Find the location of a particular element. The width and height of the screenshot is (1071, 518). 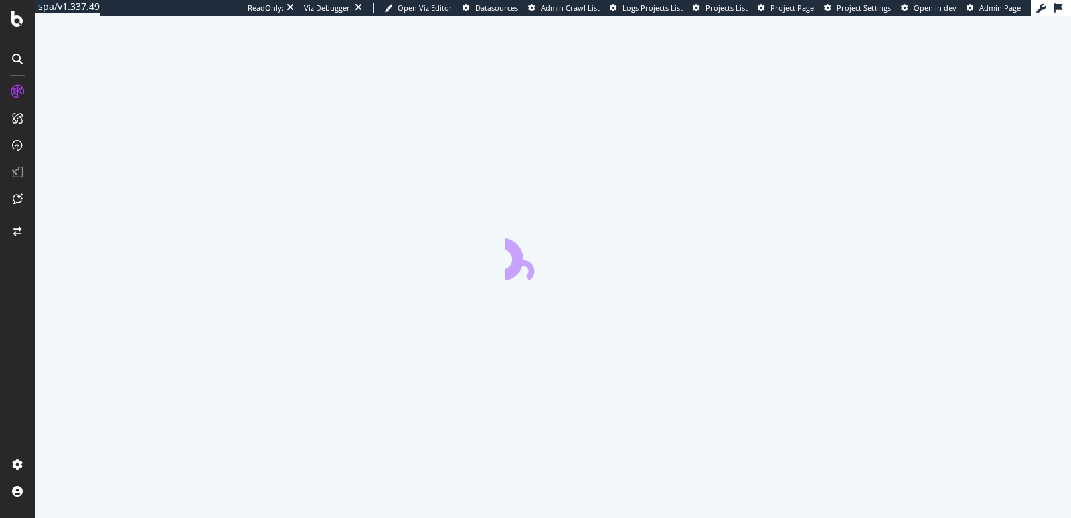

a: Datasources is located at coordinates (490, 8).